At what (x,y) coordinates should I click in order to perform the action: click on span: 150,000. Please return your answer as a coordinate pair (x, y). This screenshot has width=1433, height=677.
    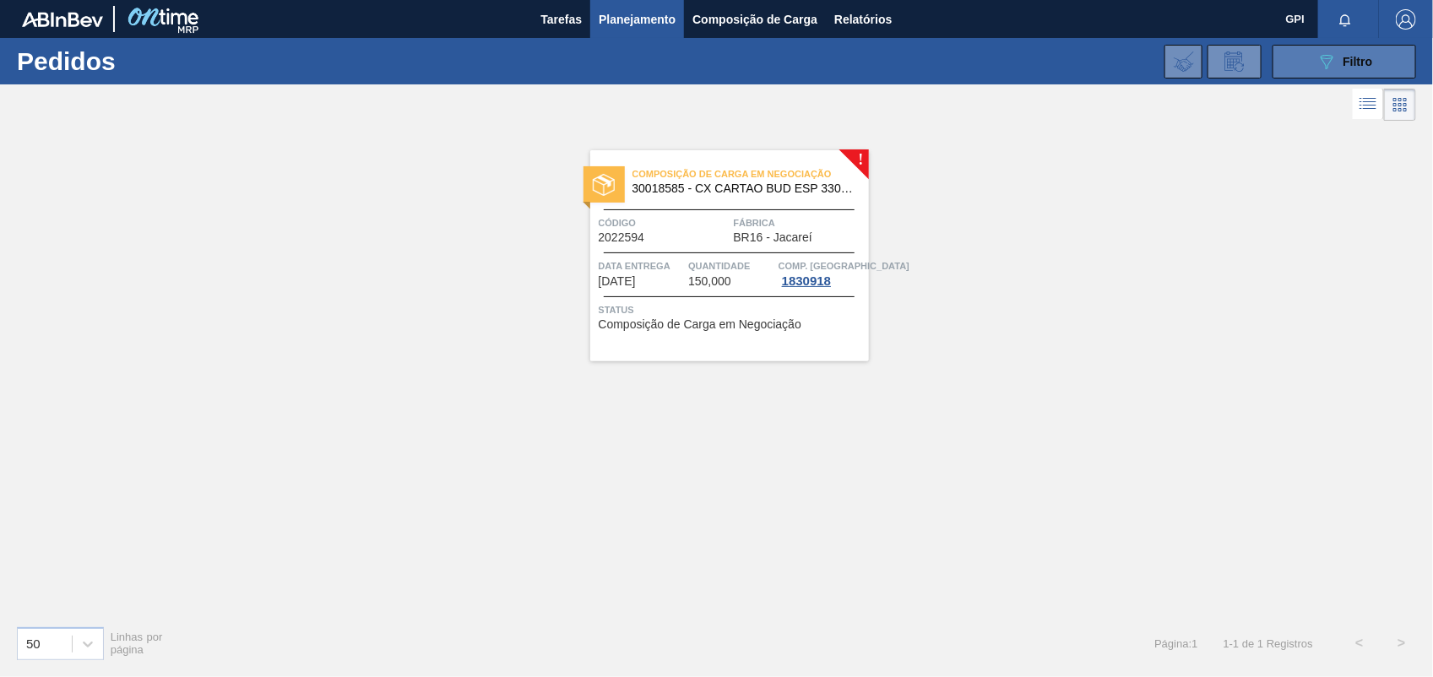
    Looking at the image, I should click on (709, 281).